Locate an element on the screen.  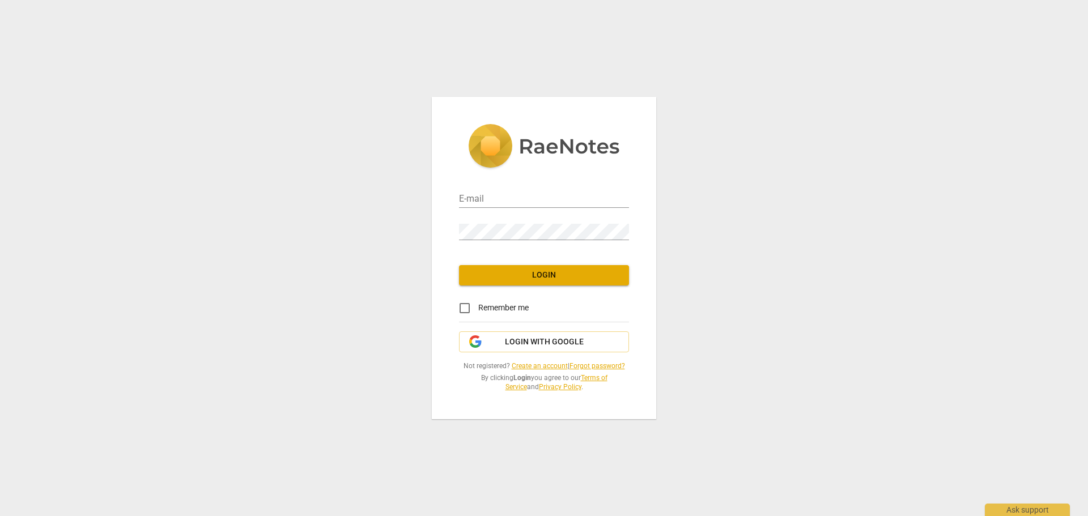
span: By clicking you agree to our and . is located at coordinates (544, 382).